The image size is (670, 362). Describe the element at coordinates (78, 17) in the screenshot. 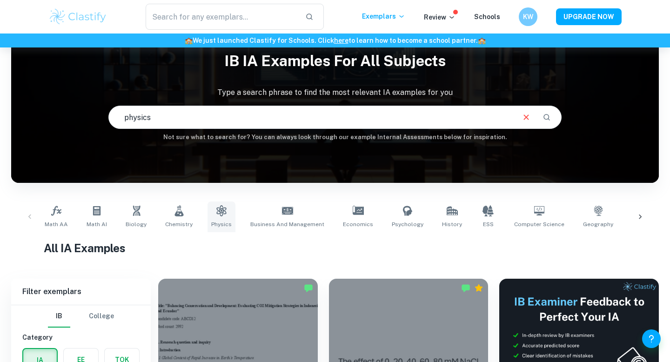

I see `a: Clastify logo` at that location.